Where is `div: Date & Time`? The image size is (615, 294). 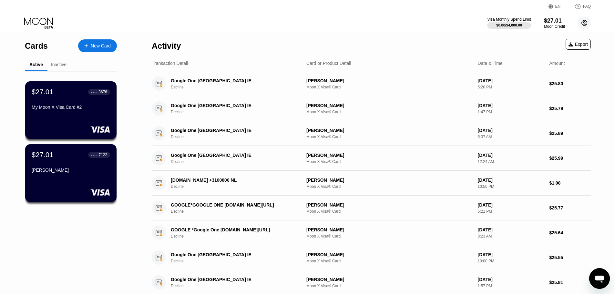
div: Date & Time is located at coordinates (490, 63).